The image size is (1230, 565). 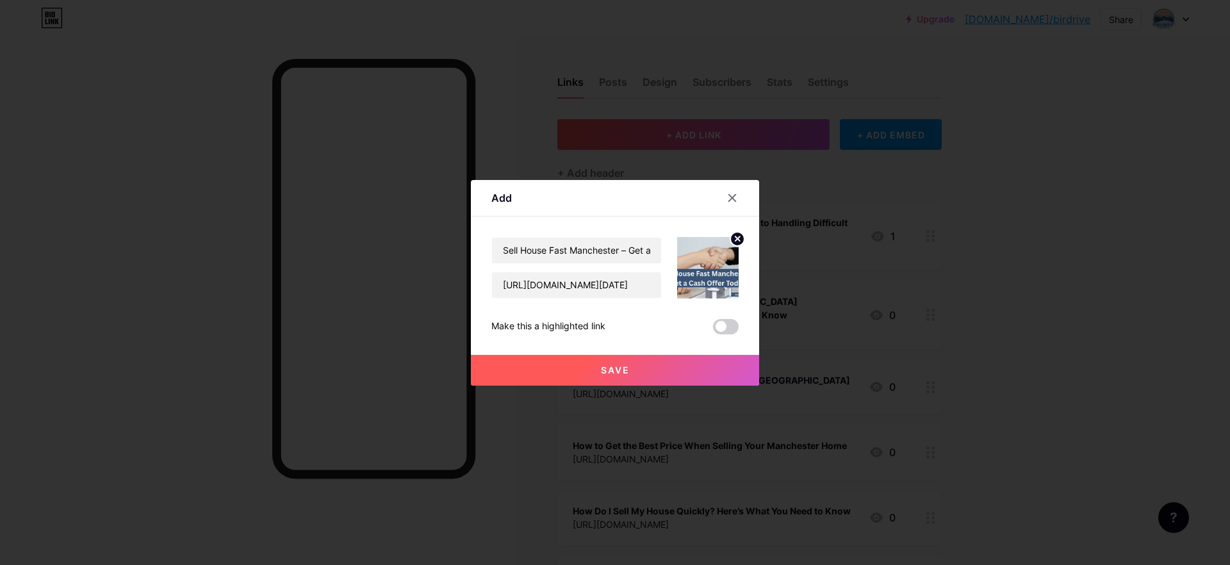 What do you see at coordinates (577, 285) in the screenshot?
I see `input: URL` at bounding box center [577, 285].